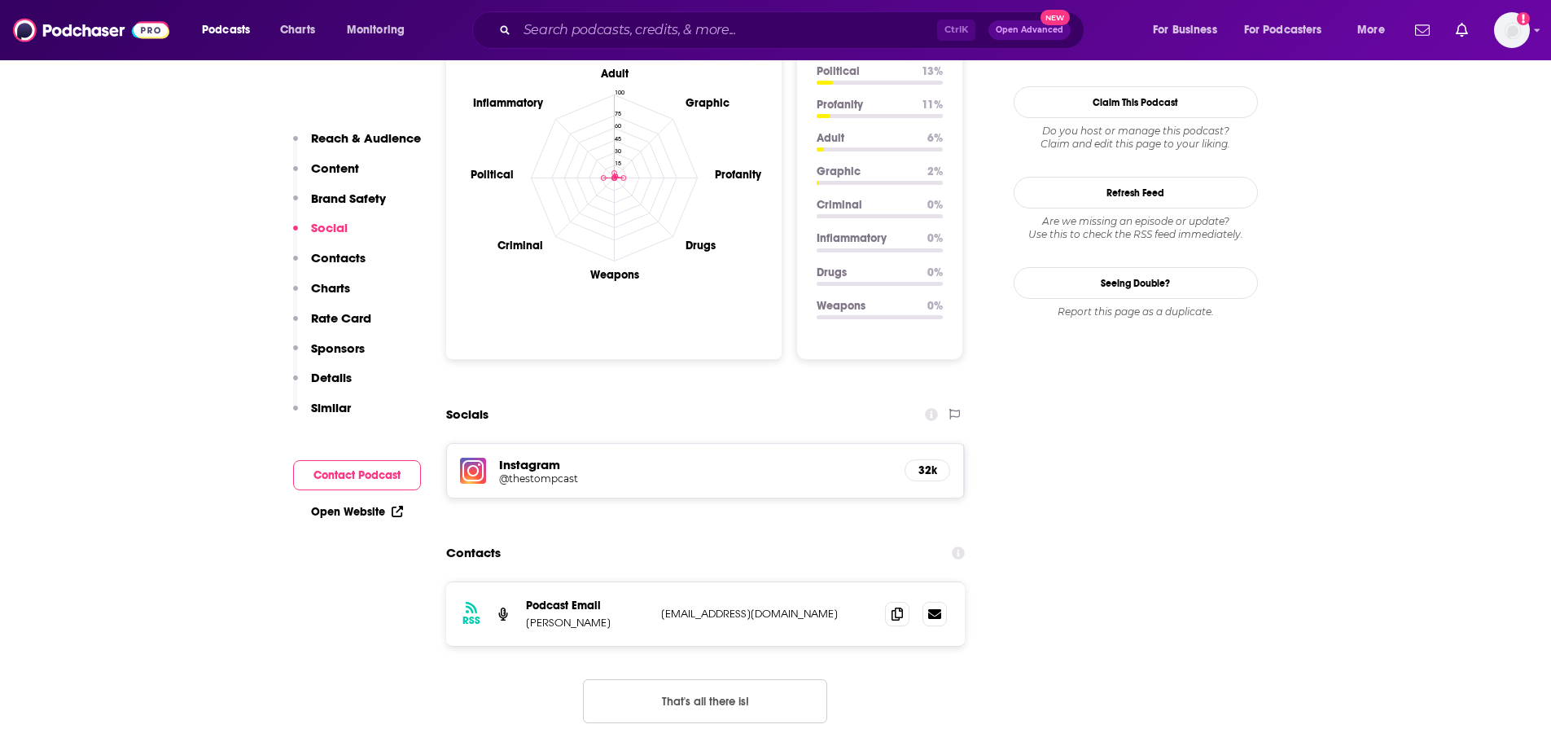 This screenshot has height=742, width=1551. Describe the element at coordinates (91, 30) in the screenshot. I see `a: Podchaser - Follow, Share and Rate Podcasts` at that location.